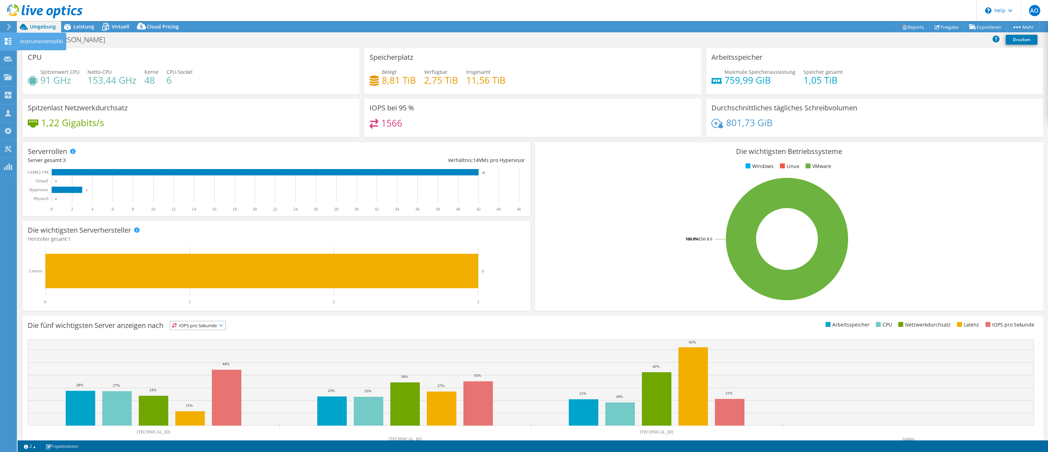  Describe the element at coordinates (174, 209) in the screenshot. I see `text: 12` at that location.